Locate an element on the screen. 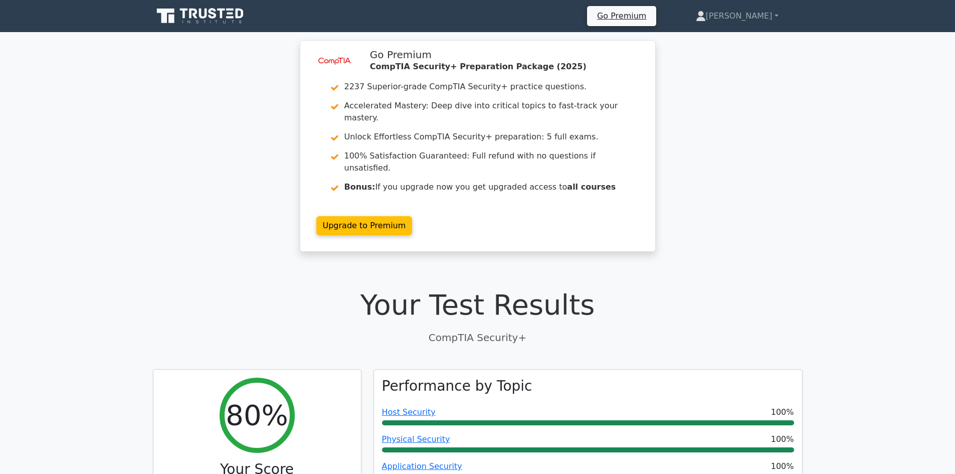  h3: Performance by Topic is located at coordinates (457, 386).